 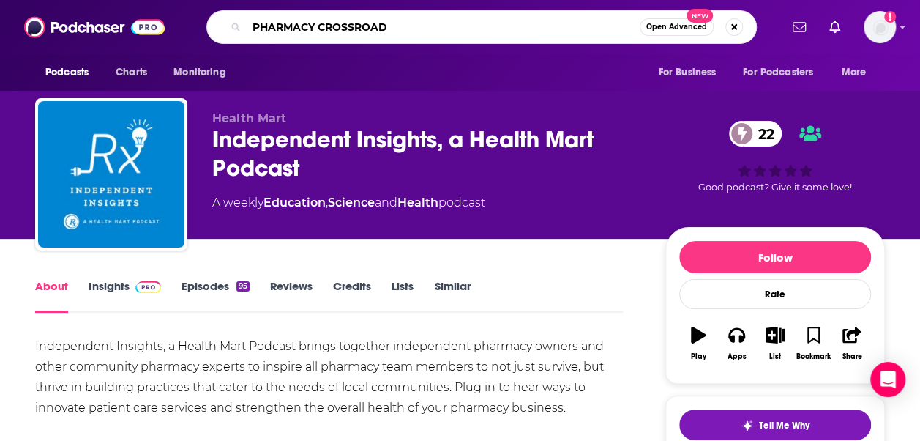 What do you see at coordinates (676, 27) in the screenshot?
I see `button: Open AdvancedNew` at bounding box center [676, 27].